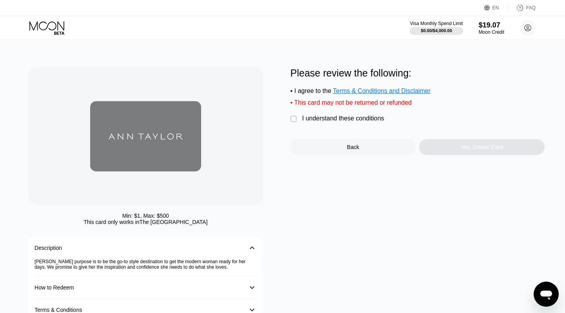 The height and width of the screenshot is (313, 565). I want to click on div: • This card may not be returned or refunded, so click(417, 103).